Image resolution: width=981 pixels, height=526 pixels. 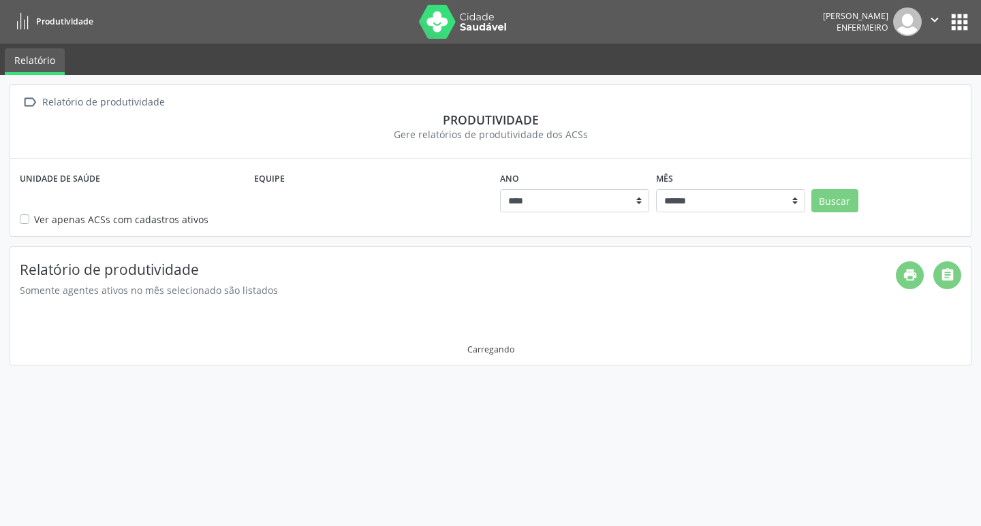 I want to click on div: Somente agentes ativos no mês selecionado são listados, so click(x=458, y=290).